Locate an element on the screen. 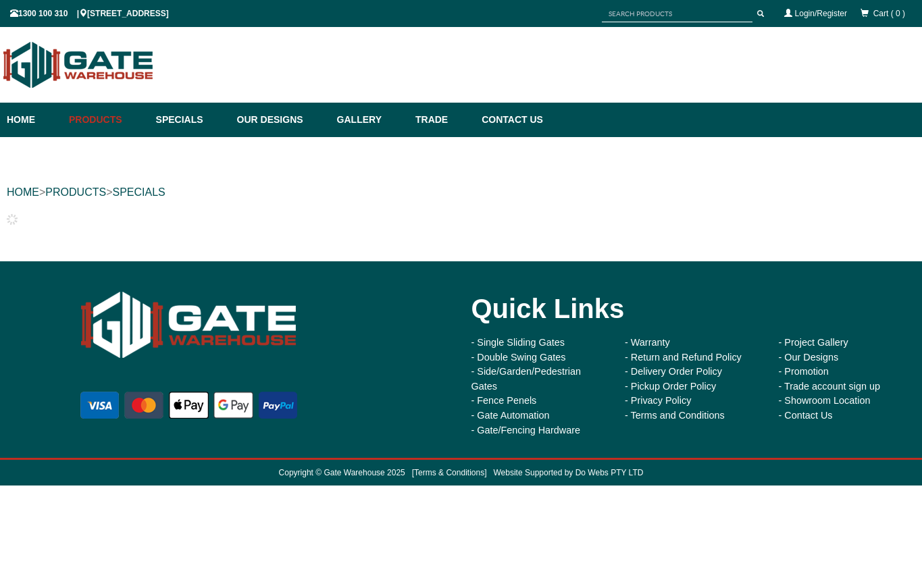 This screenshot has width=922, height=578. img: Gate Warehouse is located at coordinates (188, 325).